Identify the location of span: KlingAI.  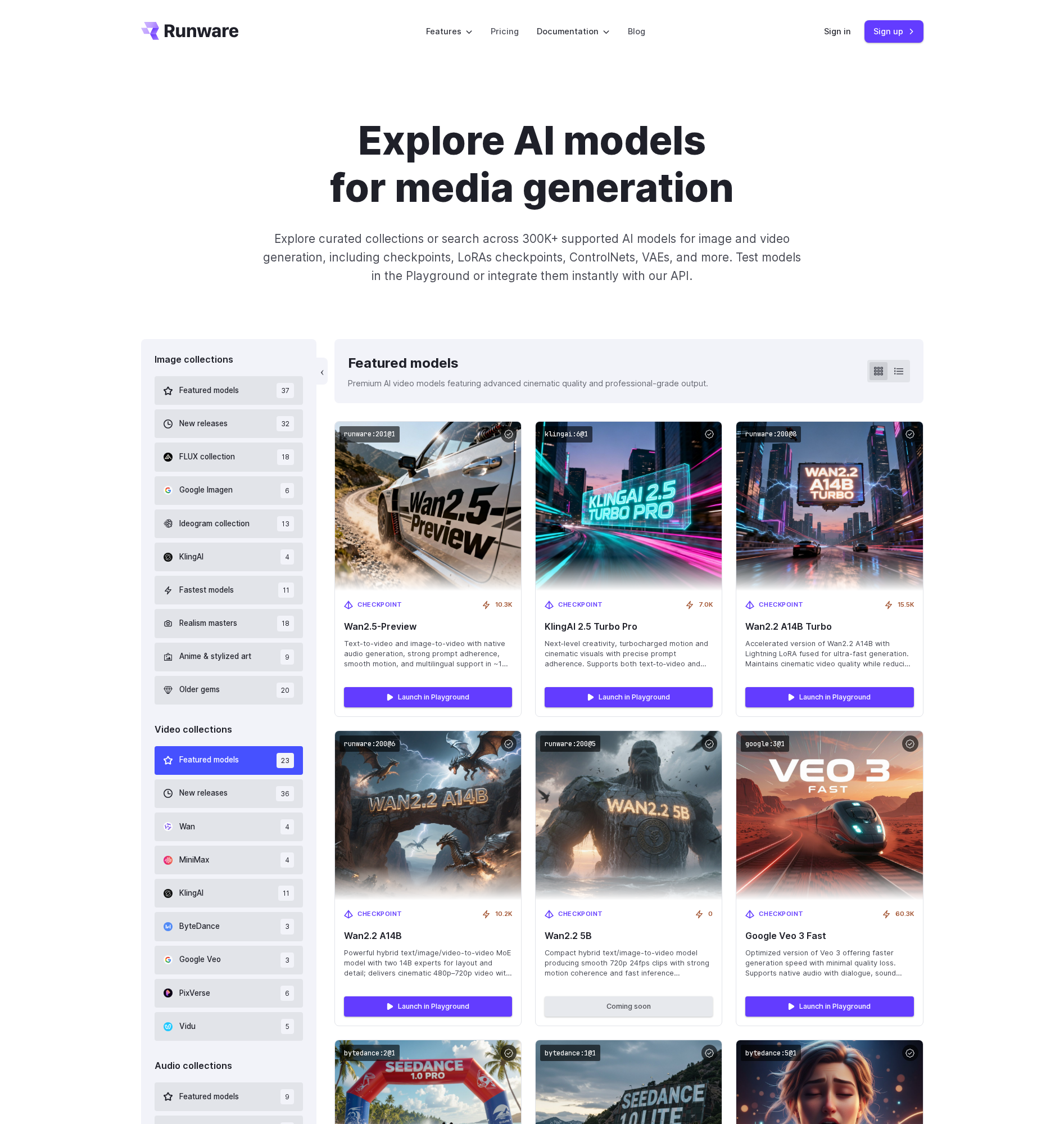
(191, 557).